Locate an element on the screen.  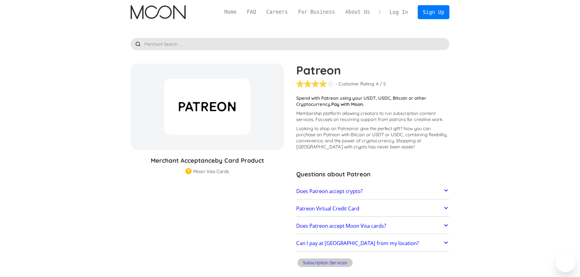
div: - Customer Rating: is located at coordinates (355, 84).